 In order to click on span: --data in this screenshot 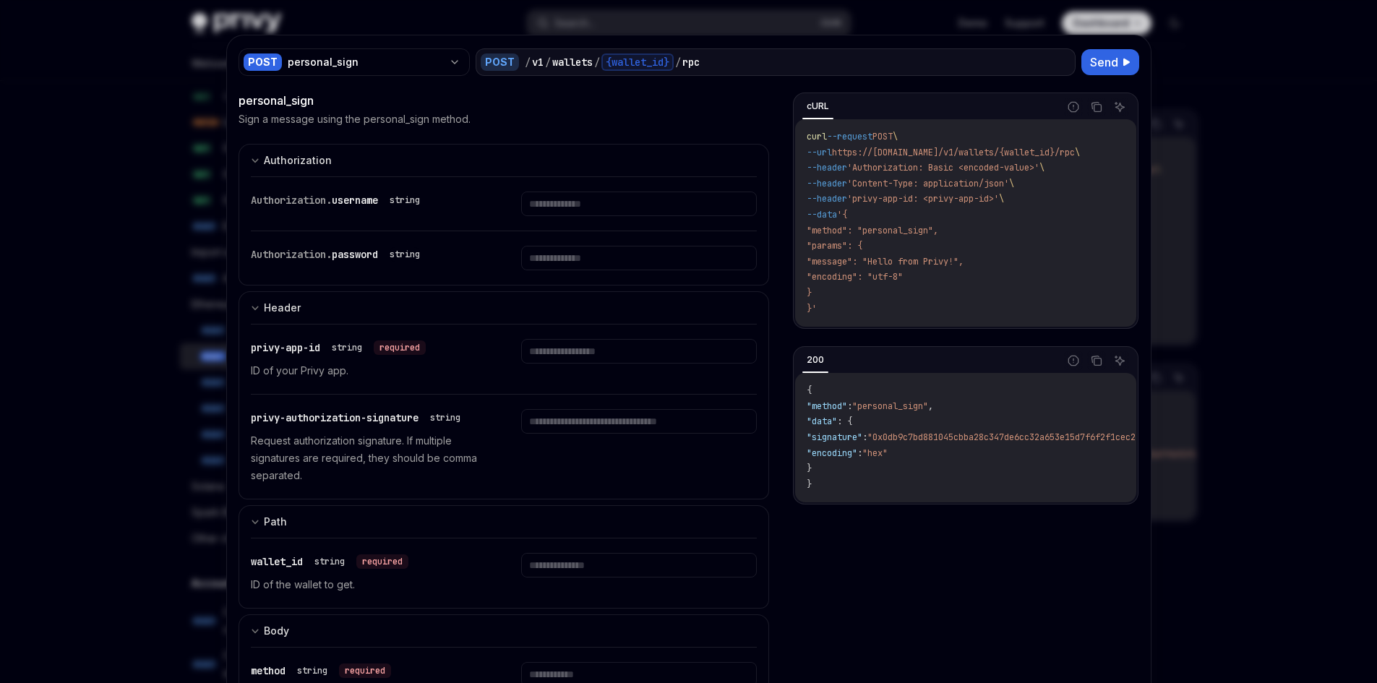, I will do `click(822, 215)`.